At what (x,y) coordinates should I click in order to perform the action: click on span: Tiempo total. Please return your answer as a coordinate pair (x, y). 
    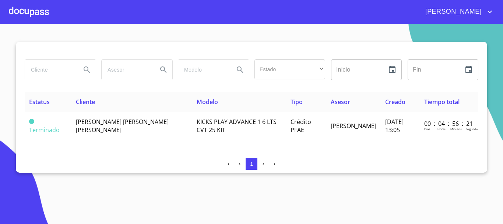
    Looking at the image, I should click on (442, 102).